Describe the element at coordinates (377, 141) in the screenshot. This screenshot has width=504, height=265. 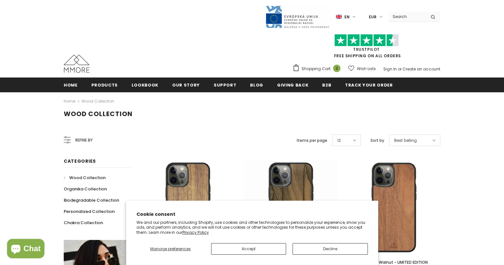
I see `label: Sort by` at that location.